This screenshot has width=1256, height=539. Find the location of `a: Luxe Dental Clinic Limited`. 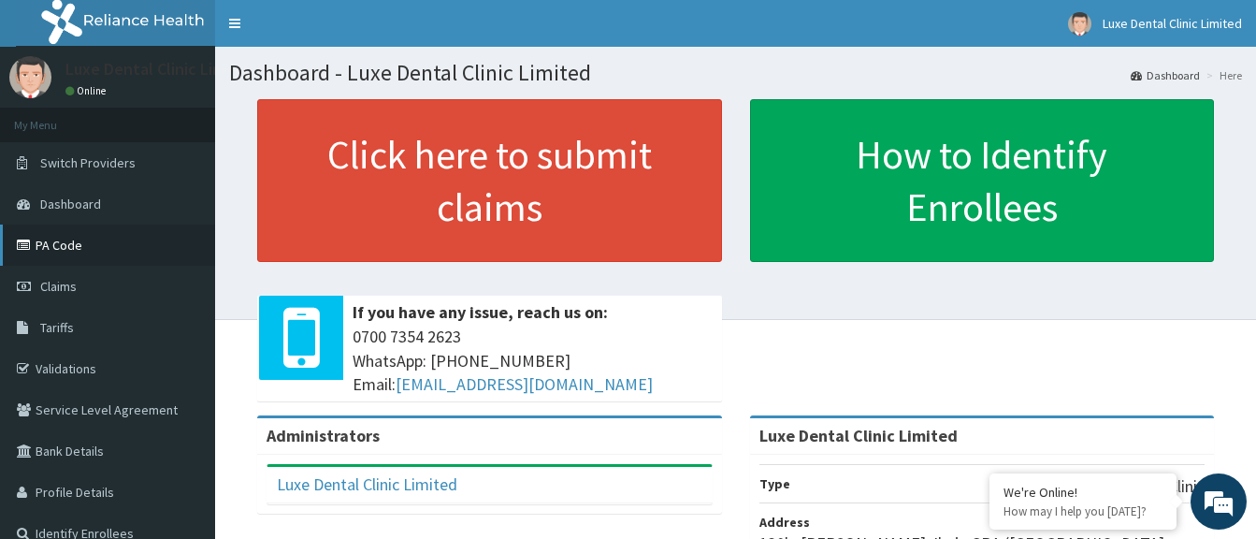

a: Luxe Dental Clinic Limited is located at coordinates (366, 483).